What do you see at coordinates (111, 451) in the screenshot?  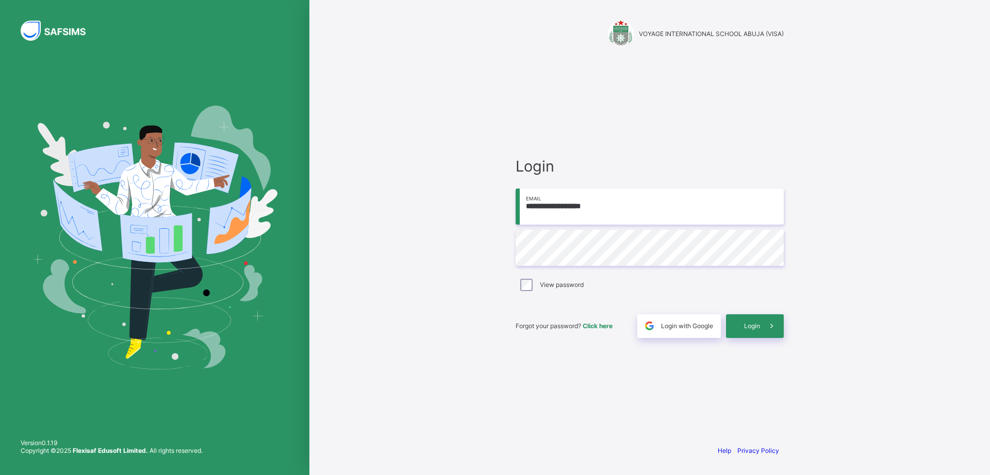 I see `span: Copyright © 2025 All rights reserved.` at bounding box center [111, 451].